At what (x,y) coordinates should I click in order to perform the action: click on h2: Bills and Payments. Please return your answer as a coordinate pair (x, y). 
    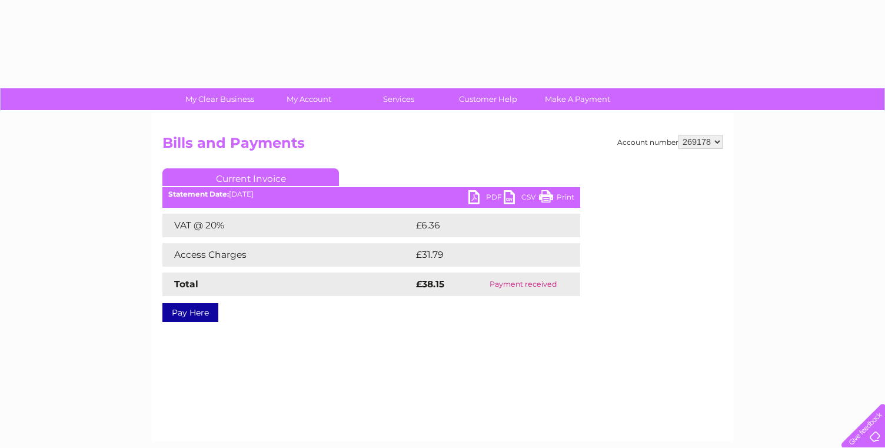
    Looking at the image, I should click on (442, 146).